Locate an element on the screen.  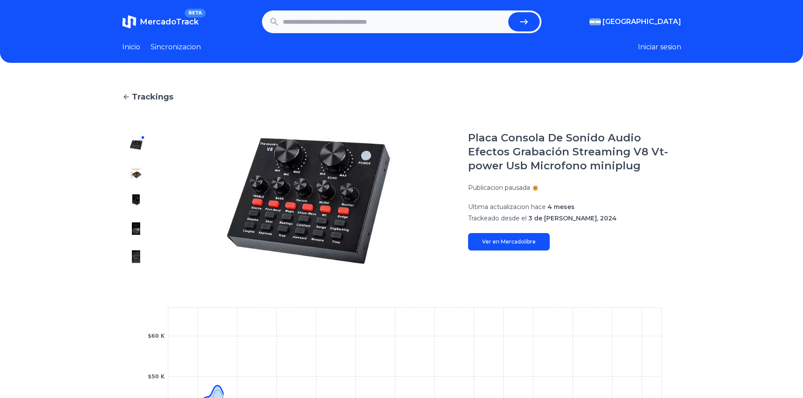
span: BETA is located at coordinates (195, 13).